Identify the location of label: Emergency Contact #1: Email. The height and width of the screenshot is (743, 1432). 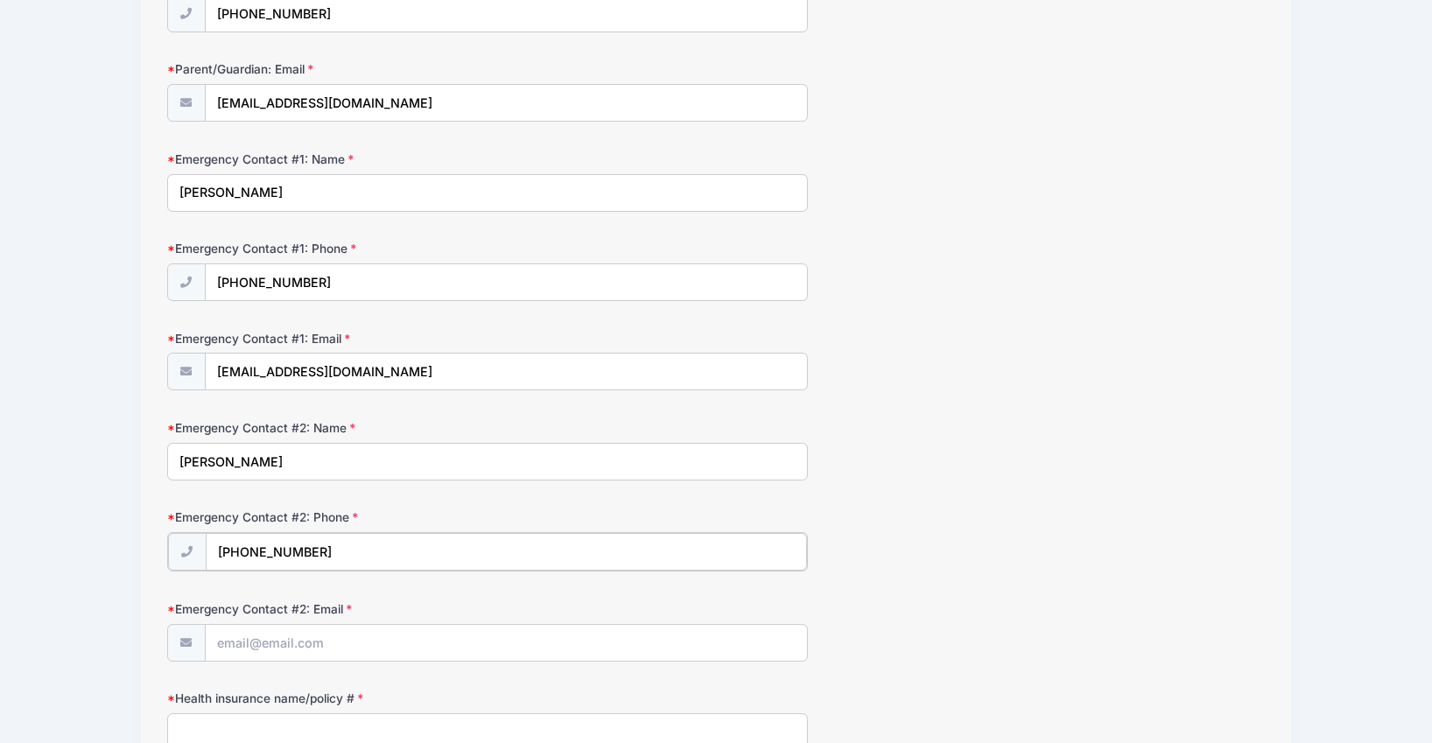
(350, 339).